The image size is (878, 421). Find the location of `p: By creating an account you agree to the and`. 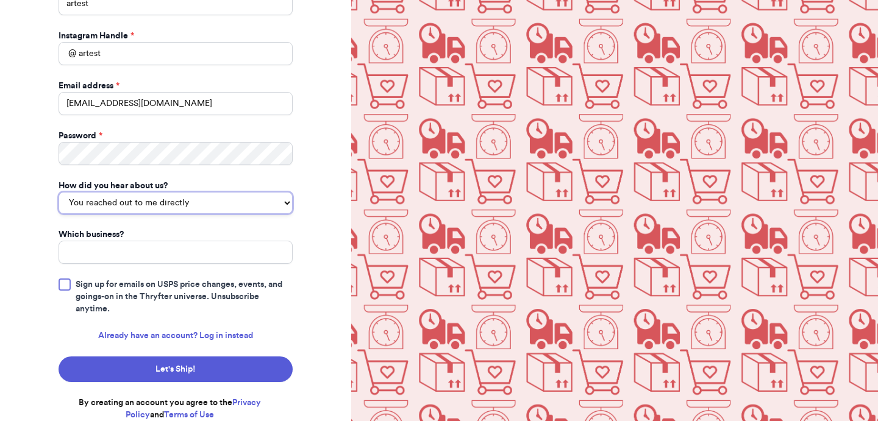

p: By creating an account you agree to the and is located at coordinates (169, 409).